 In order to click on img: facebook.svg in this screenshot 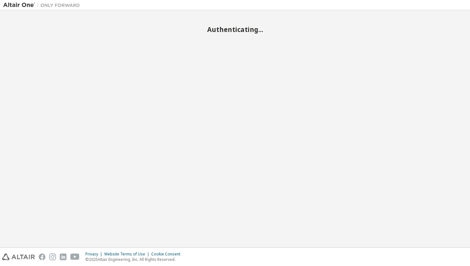, I will do `click(42, 257)`.